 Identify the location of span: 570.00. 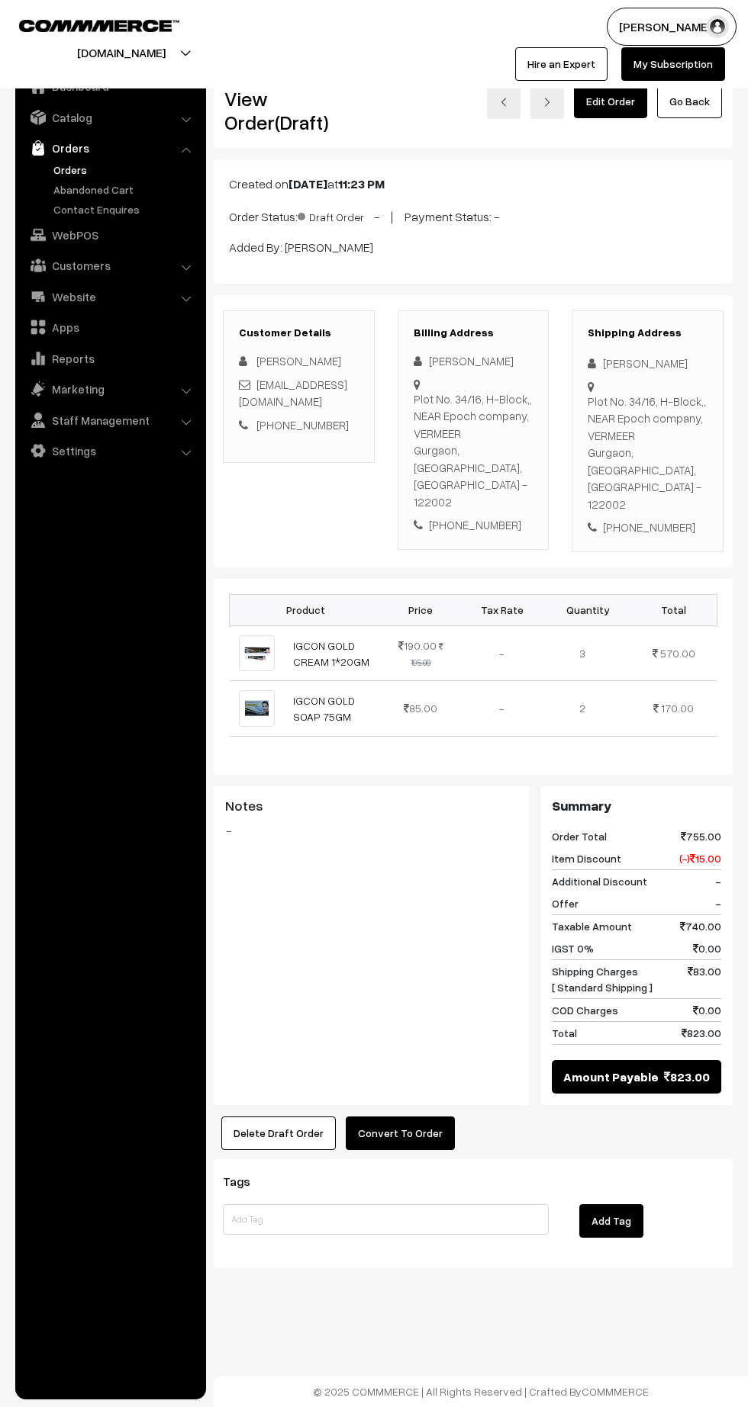
(677, 653).